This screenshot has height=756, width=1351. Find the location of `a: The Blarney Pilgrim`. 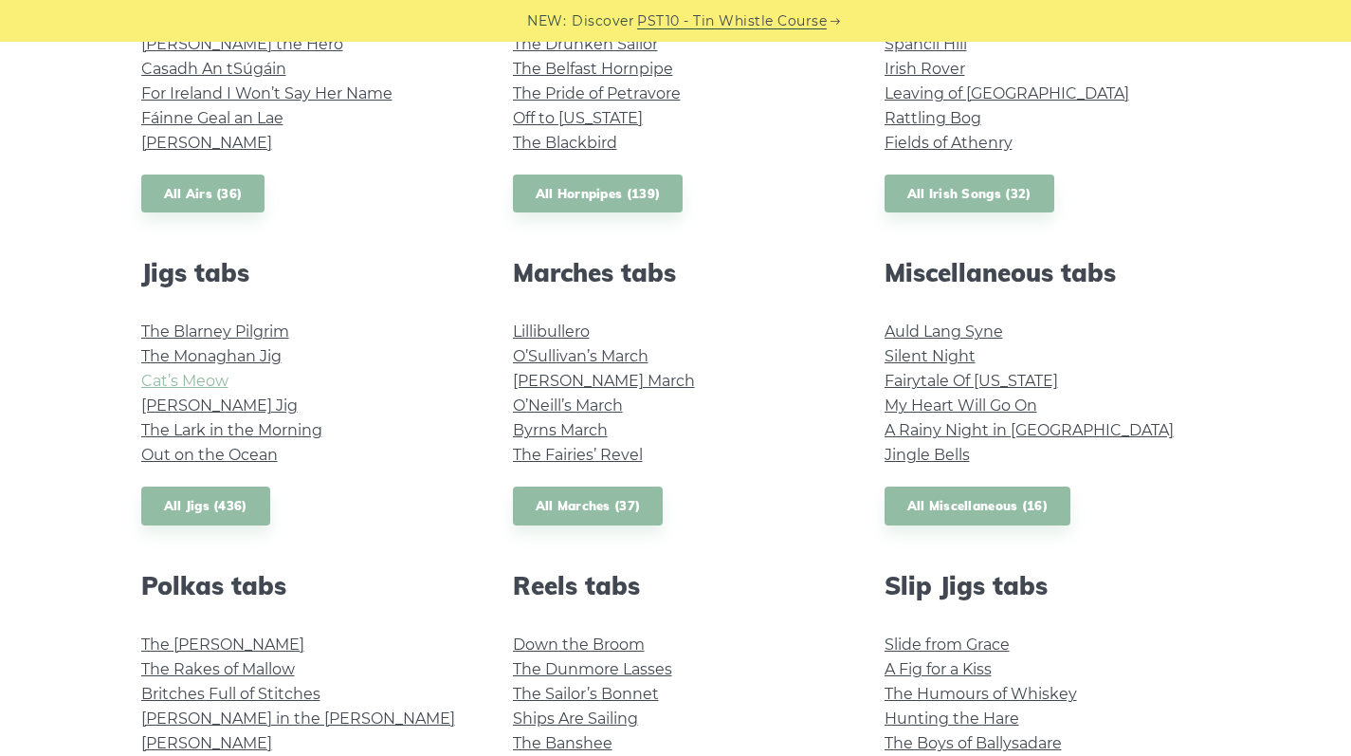

a: The Blarney Pilgrim is located at coordinates (215, 331).